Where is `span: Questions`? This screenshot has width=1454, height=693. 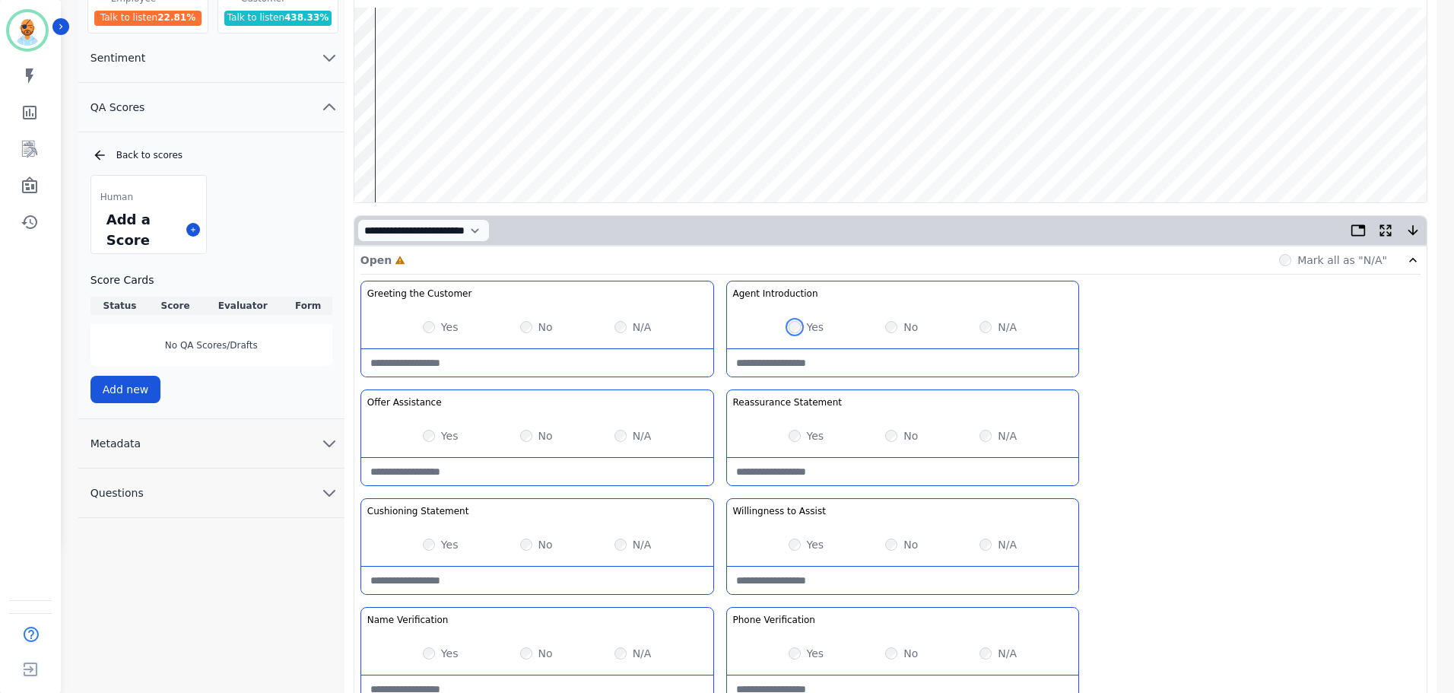 span: Questions is located at coordinates (117, 493).